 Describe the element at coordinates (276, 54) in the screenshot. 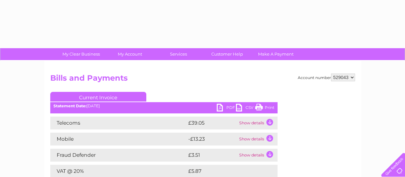

I see `a: Make A Payment` at that location.